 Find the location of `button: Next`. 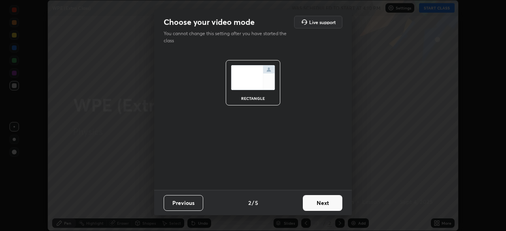

button: Next is located at coordinates (323, 203).